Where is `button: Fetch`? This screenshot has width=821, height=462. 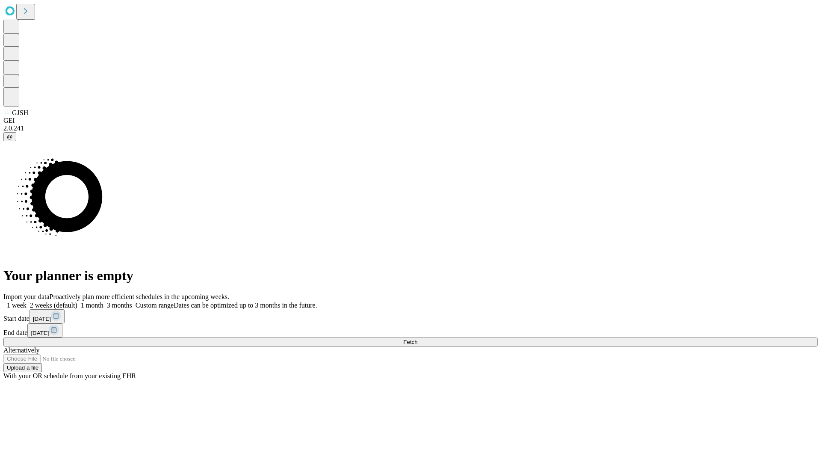 button: Fetch is located at coordinates (410, 342).